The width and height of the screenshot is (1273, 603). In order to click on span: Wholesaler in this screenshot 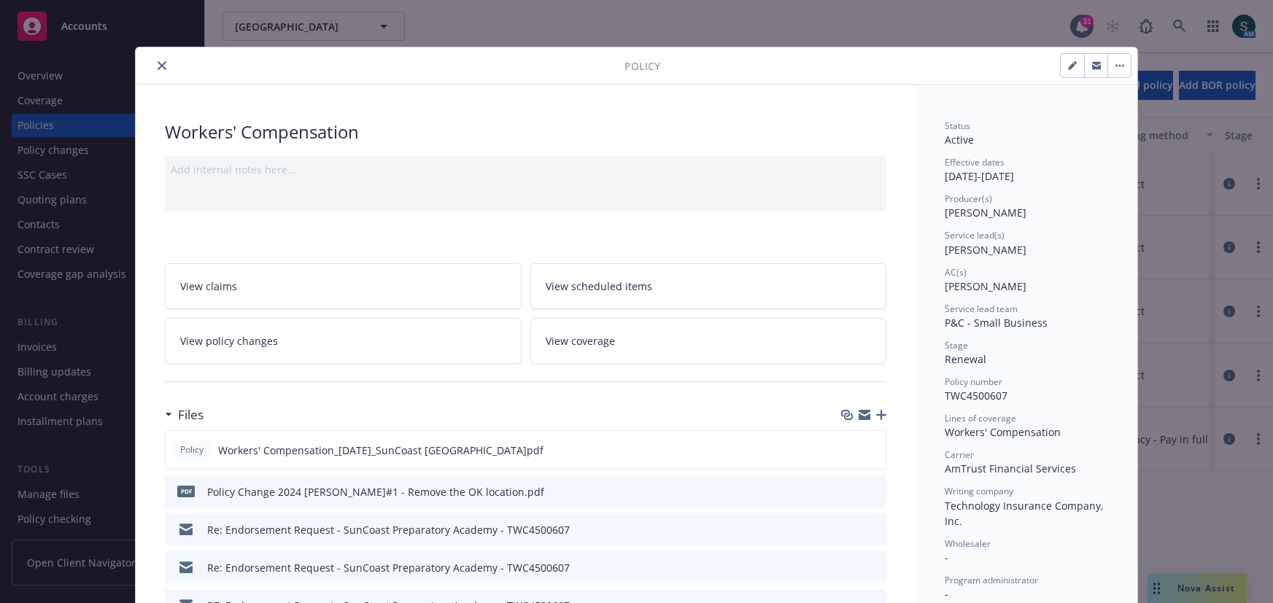, I will do `click(967, 543)`.